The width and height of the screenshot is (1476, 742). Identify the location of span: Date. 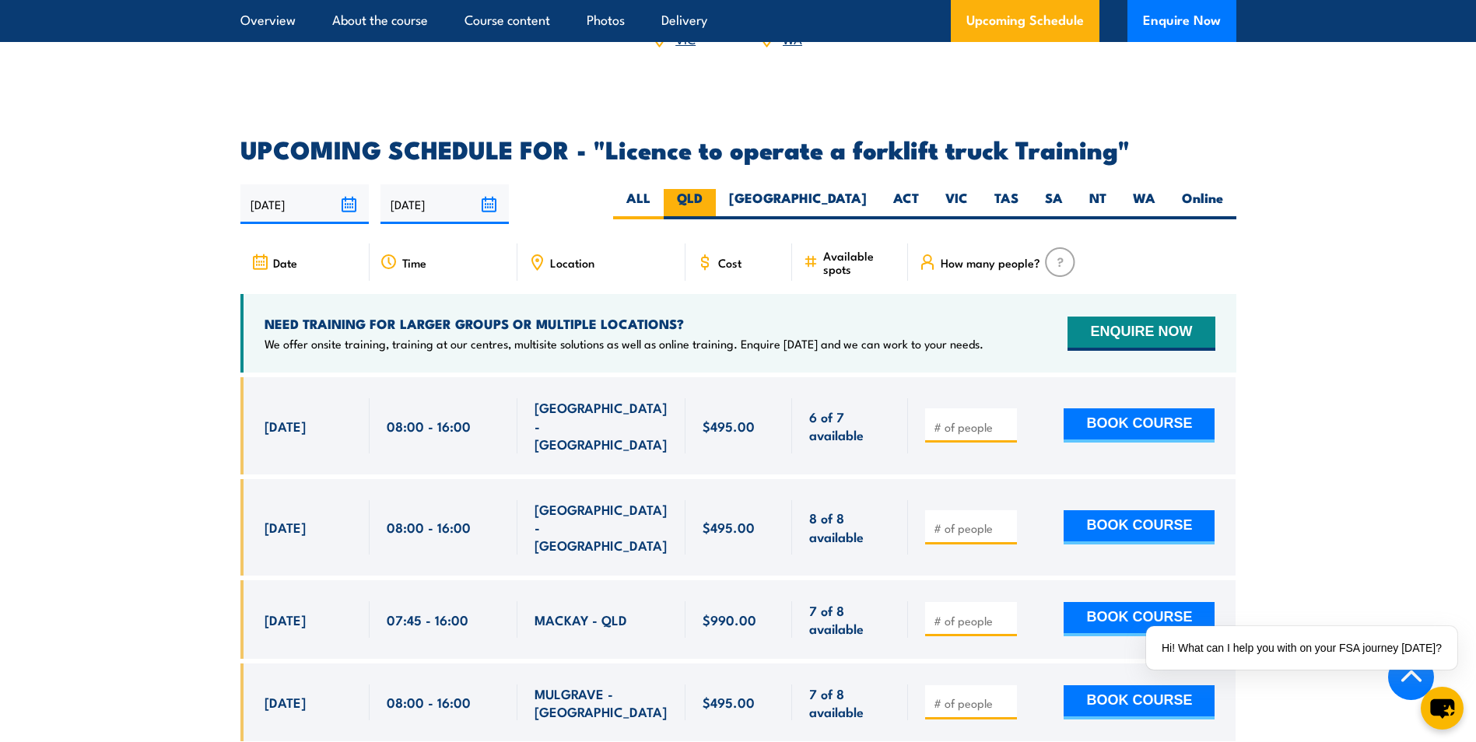
(285, 262).